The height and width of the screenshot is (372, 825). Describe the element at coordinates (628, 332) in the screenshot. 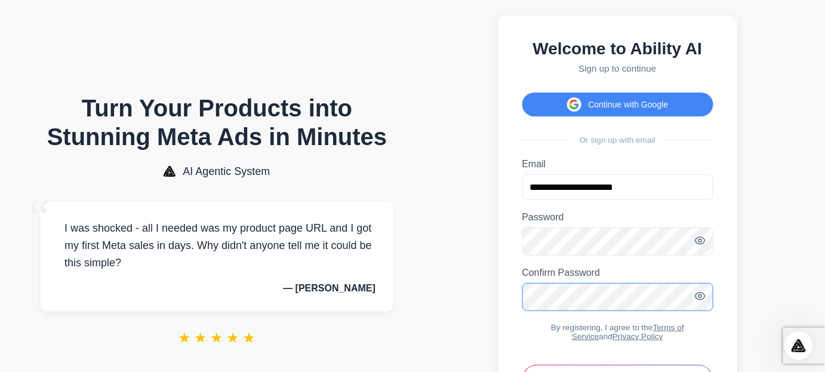

I see `a: Terms of Service` at that location.